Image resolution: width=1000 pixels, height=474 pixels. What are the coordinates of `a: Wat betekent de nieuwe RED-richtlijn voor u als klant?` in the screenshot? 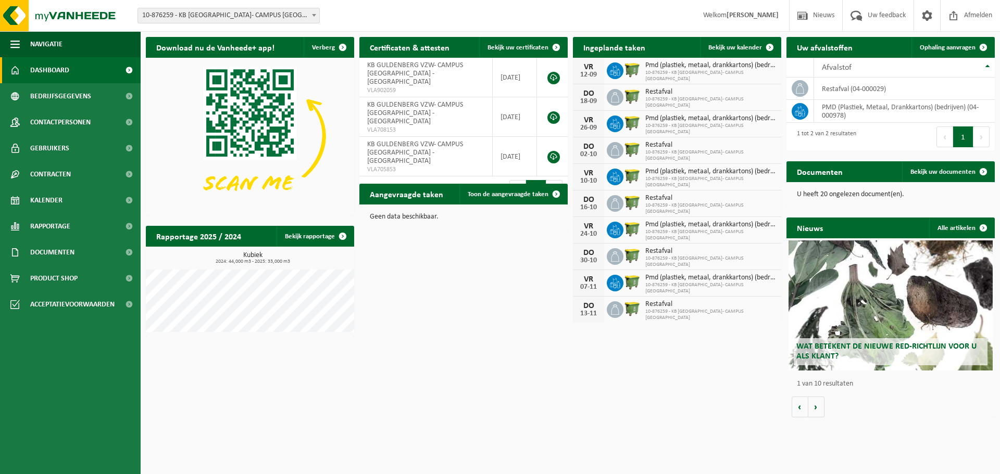 It's located at (890, 306).